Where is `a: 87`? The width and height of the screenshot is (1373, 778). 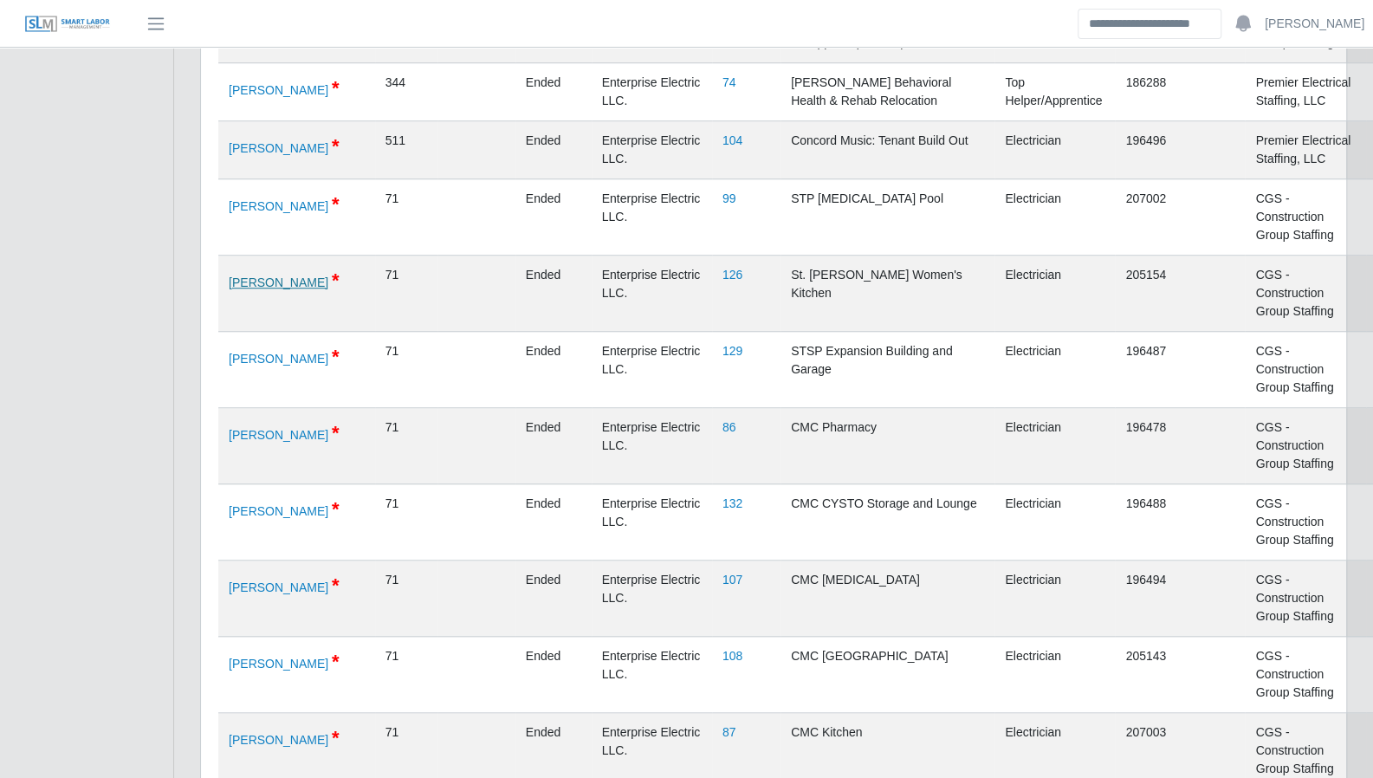
a: 87 is located at coordinates (729, 732).